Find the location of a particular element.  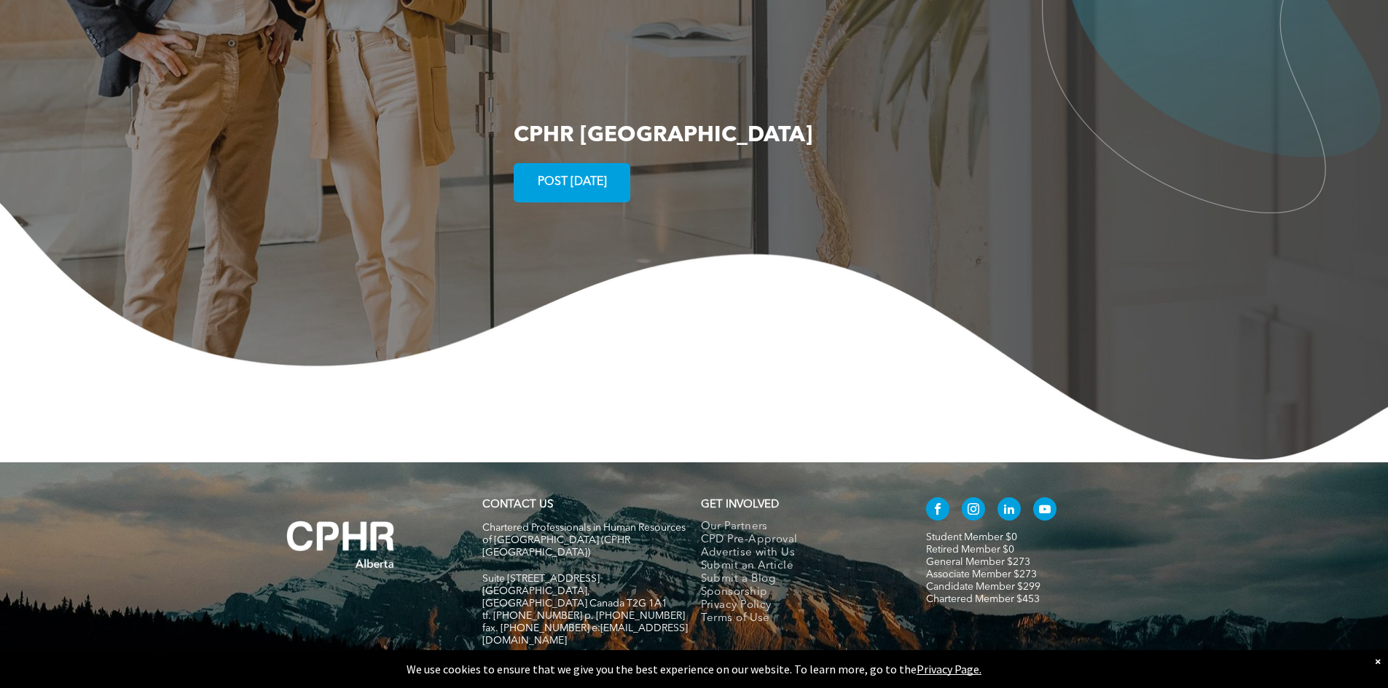

a: CPD Pre-Approval is located at coordinates (798, 541).